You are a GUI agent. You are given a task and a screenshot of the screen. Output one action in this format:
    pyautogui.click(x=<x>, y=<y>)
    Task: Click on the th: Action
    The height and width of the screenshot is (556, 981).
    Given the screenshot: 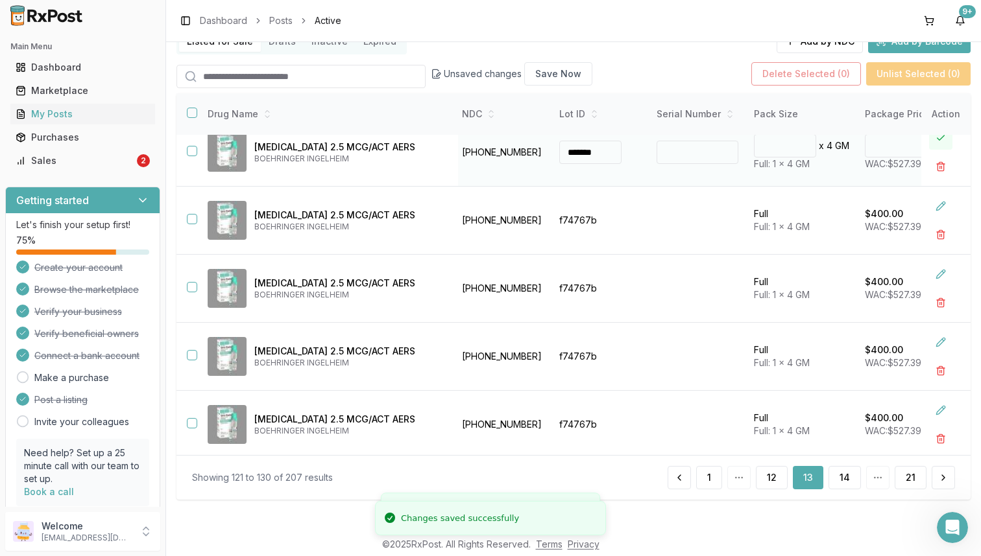 What is the action you would take?
    pyautogui.click(x=946, y=114)
    